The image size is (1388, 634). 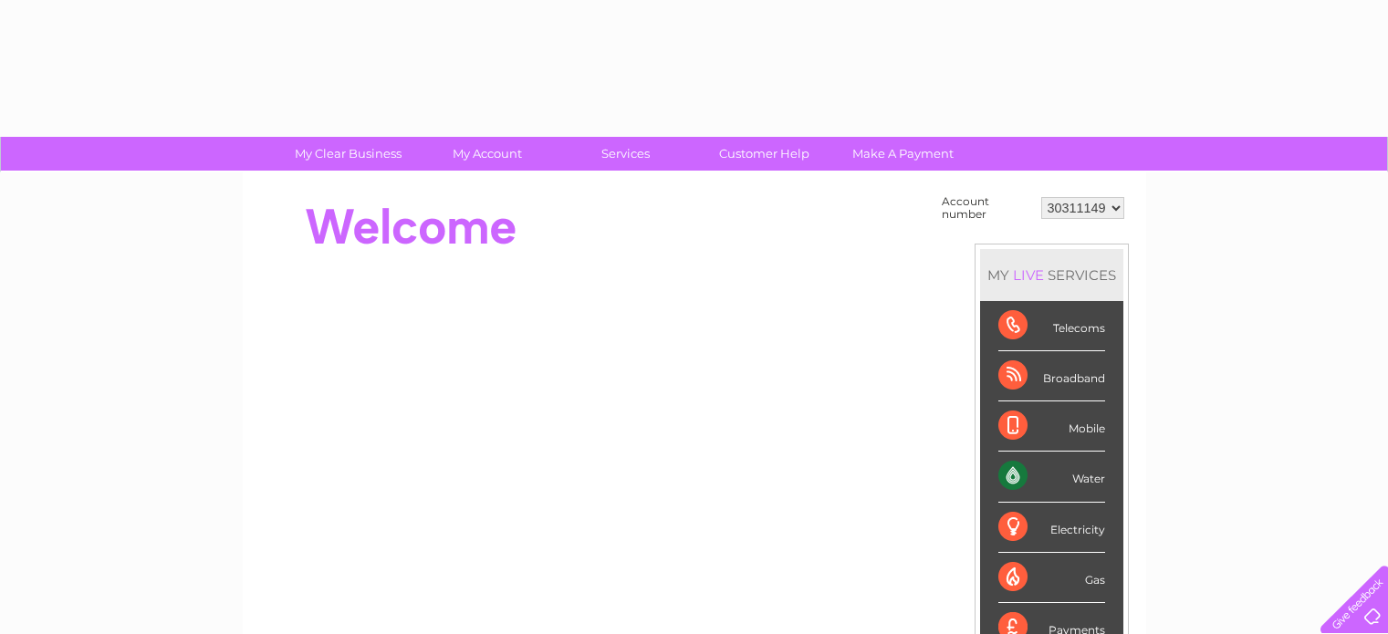 I want to click on a: My Clear Business, so click(x=348, y=153).